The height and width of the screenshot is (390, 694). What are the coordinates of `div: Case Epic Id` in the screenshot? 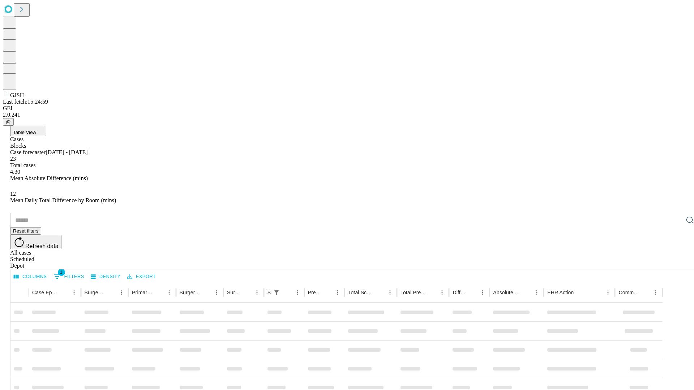 It's located at (45, 293).